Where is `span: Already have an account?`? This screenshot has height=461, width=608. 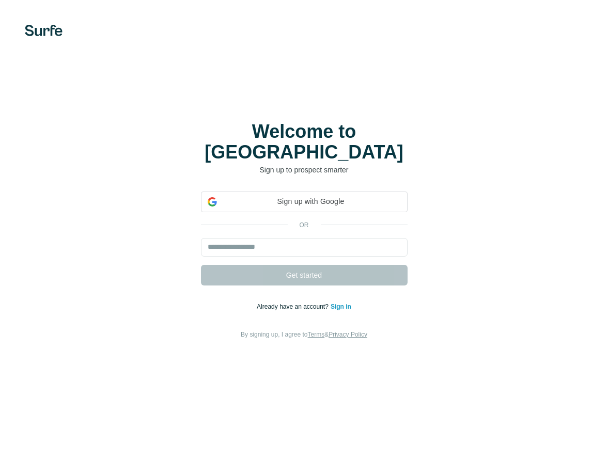 span: Already have an account? is located at coordinates (293, 307).